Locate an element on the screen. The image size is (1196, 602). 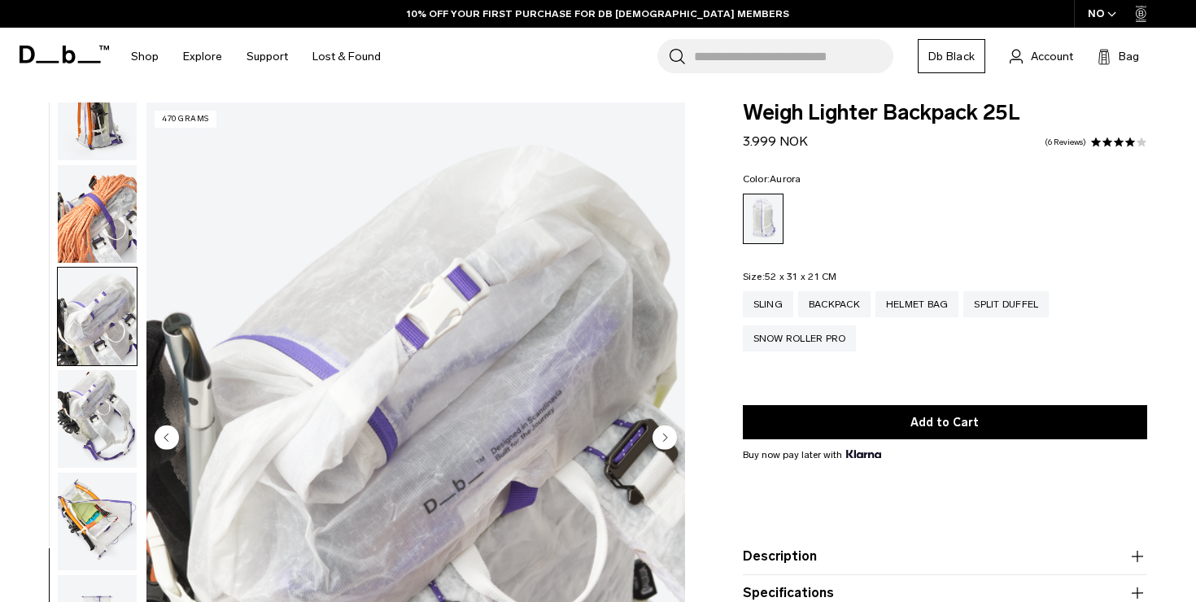
button: Weigh_Lighter_Backpack_25L_13.png is located at coordinates (97, 419).